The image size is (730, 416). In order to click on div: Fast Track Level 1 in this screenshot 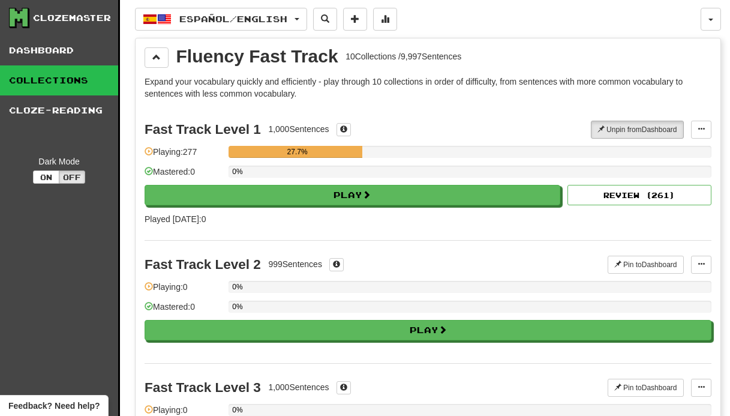, I will do `click(203, 129)`.